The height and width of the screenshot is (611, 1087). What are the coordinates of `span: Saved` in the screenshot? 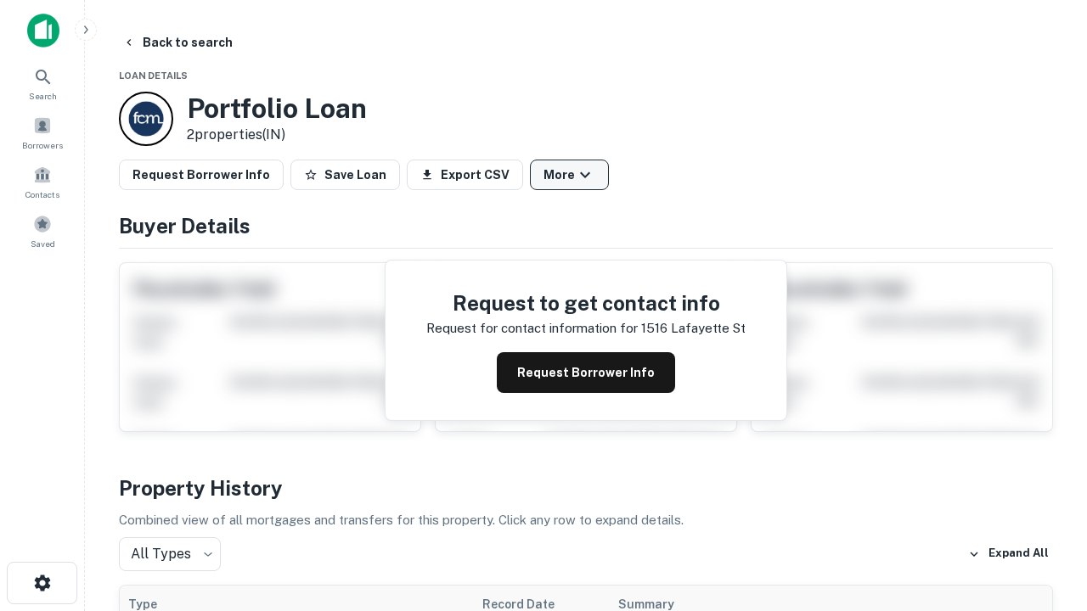 It's located at (42, 244).